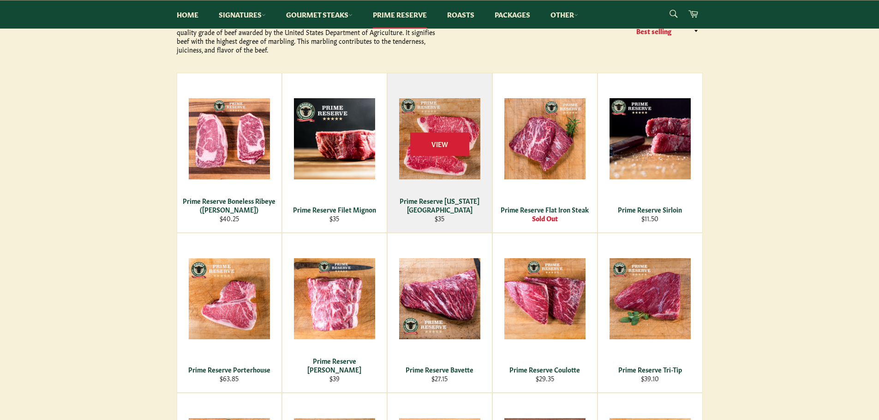 The height and width of the screenshot is (420, 879). Describe the element at coordinates (400, 14) in the screenshot. I see `a: Prime Reserve` at that location.